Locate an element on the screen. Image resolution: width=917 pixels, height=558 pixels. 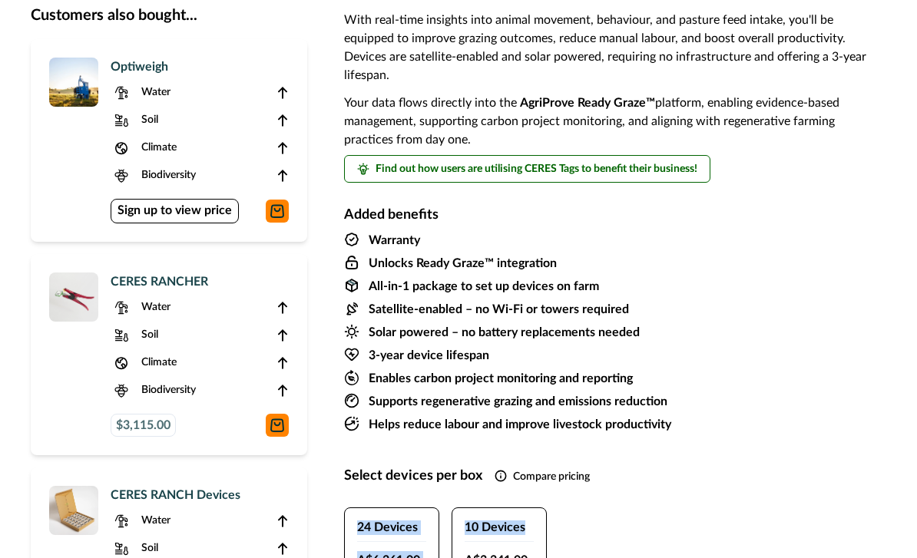
p: CERES RANCH Devices is located at coordinates (200, 495).